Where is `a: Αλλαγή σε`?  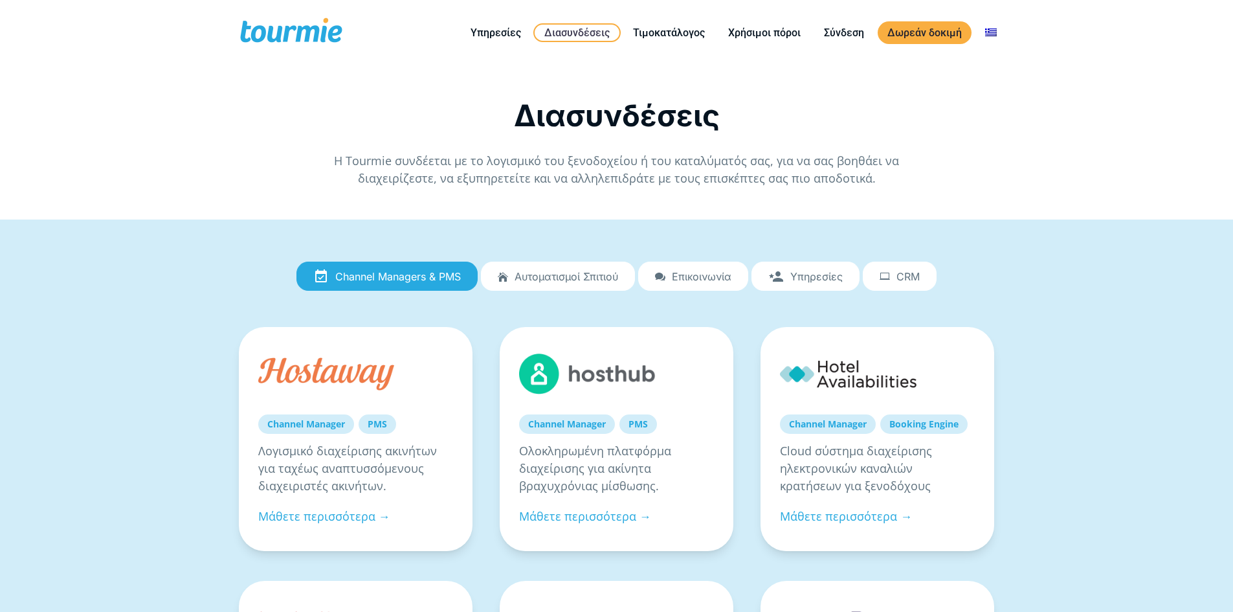 a: Αλλαγή σε is located at coordinates (991, 32).